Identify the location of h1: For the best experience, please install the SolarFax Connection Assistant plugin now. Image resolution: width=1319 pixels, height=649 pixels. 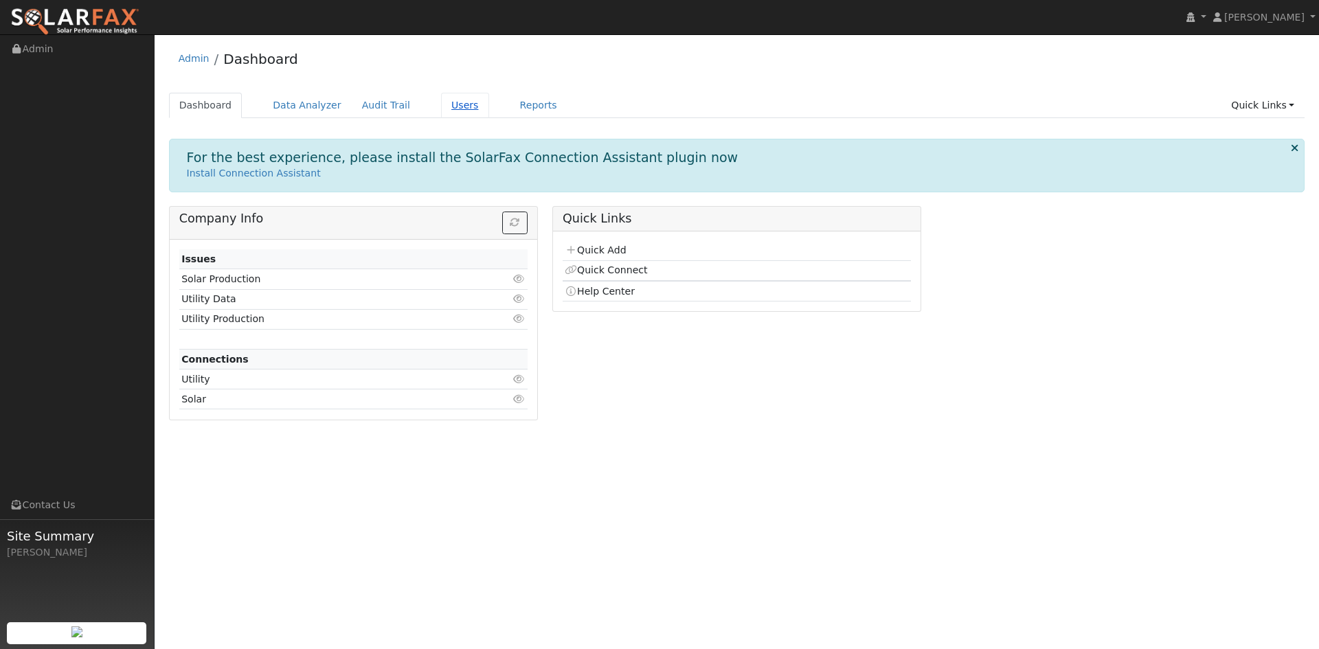
(462, 157).